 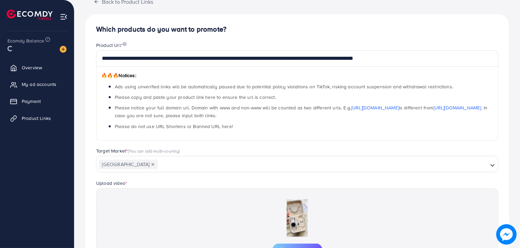 I want to click on span: (You can add multi-country), so click(x=154, y=151).